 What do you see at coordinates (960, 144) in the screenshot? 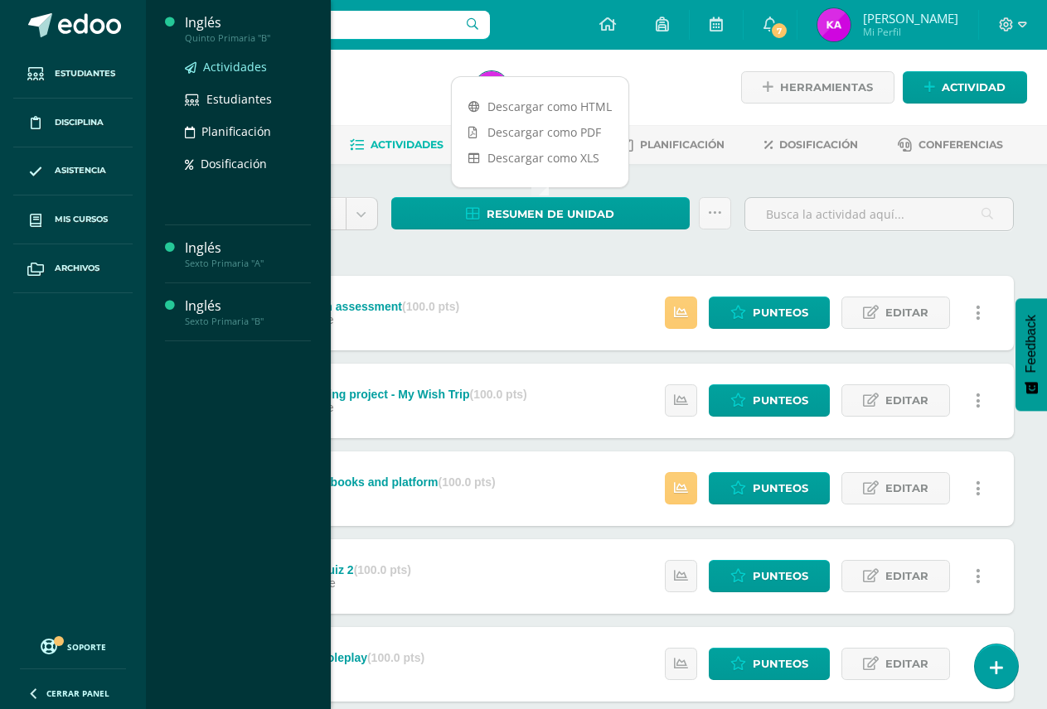
I see `span: Conferencias` at bounding box center [960, 144].